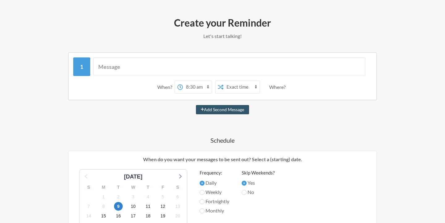  What do you see at coordinates (104, 216) in the screenshot?
I see `span: Wednesday, October 15, 2025` at bounding box center [104, 216].